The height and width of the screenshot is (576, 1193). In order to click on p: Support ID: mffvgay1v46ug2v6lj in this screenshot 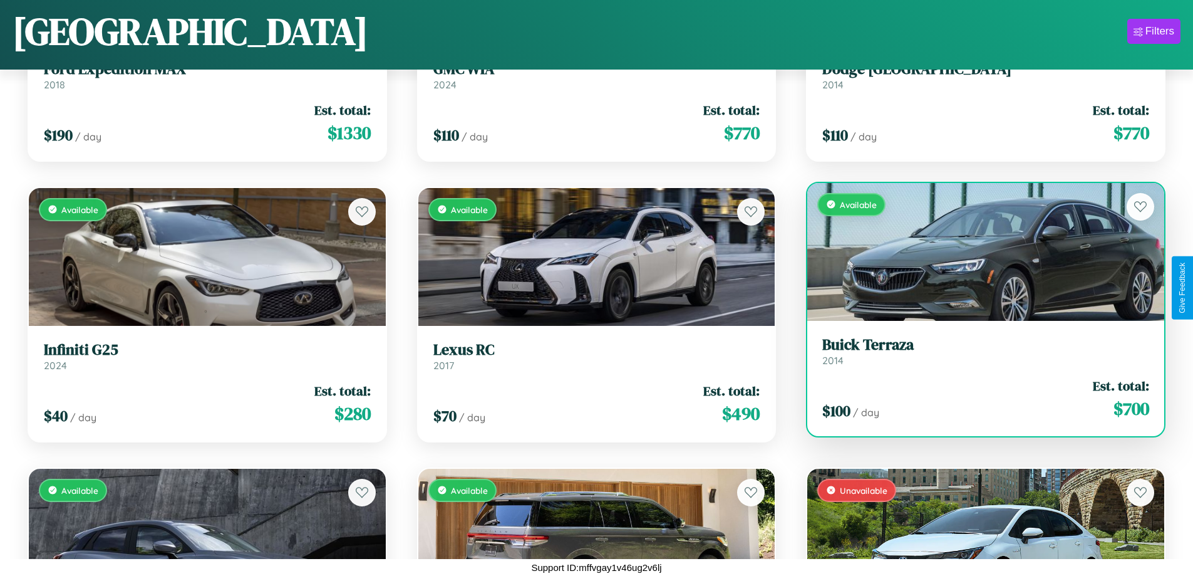, I will do `click(596, 567)`.